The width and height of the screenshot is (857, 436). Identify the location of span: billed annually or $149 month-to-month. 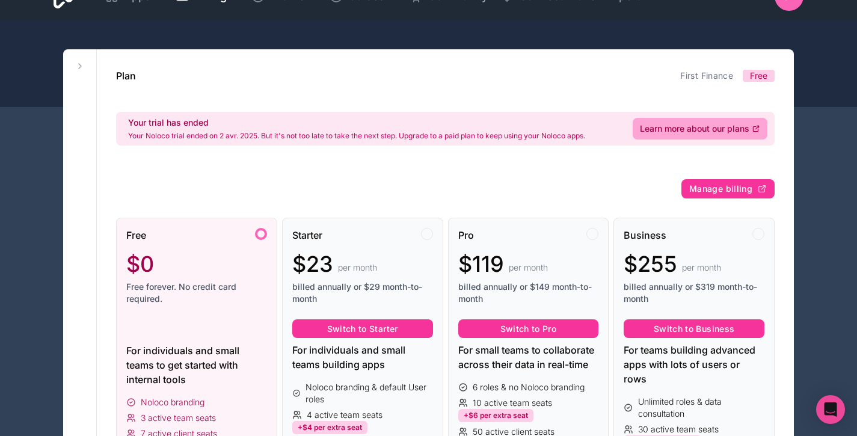
(528, 293).